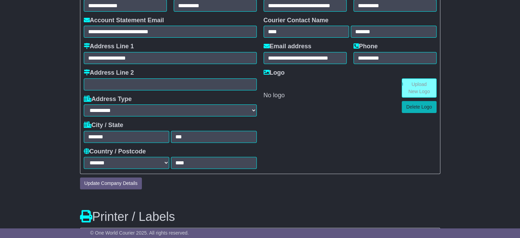  What do you see at coordinates (109, 47) in the screenshot?
I see `label: Address Line 1` at bounding box center [109, 47].